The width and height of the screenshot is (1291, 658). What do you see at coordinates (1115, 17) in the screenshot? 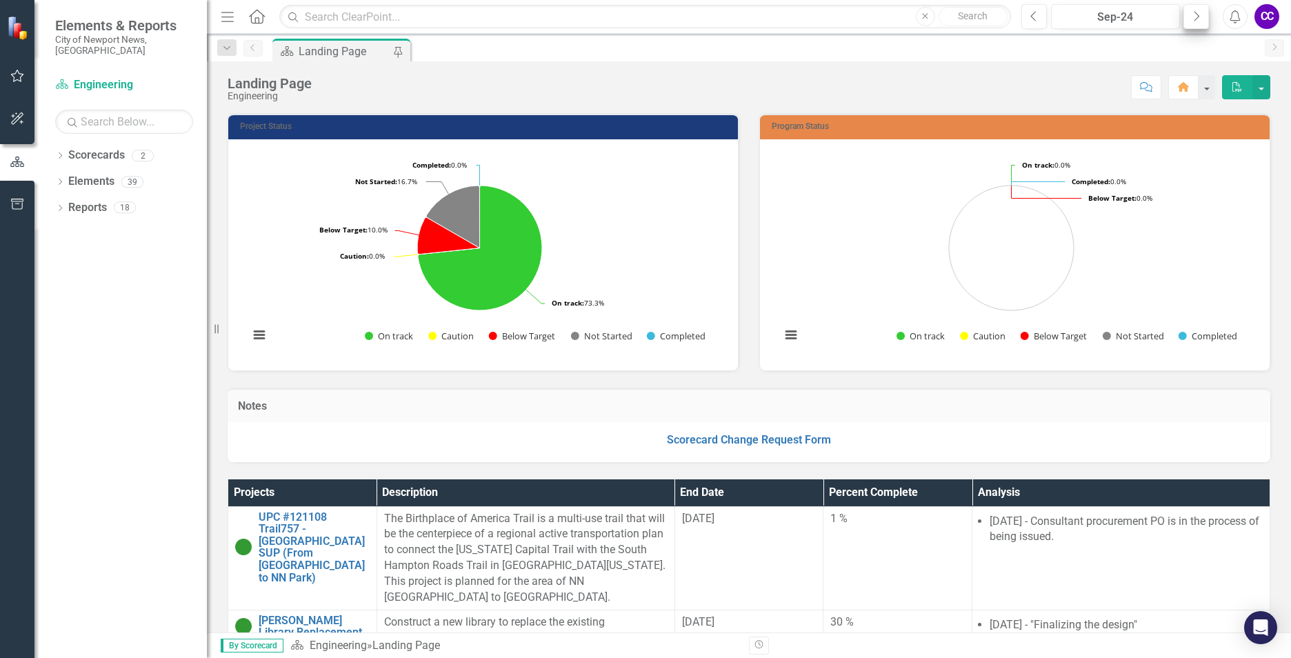
I see `button: Sep-24` at bounding box center [1115, 17].